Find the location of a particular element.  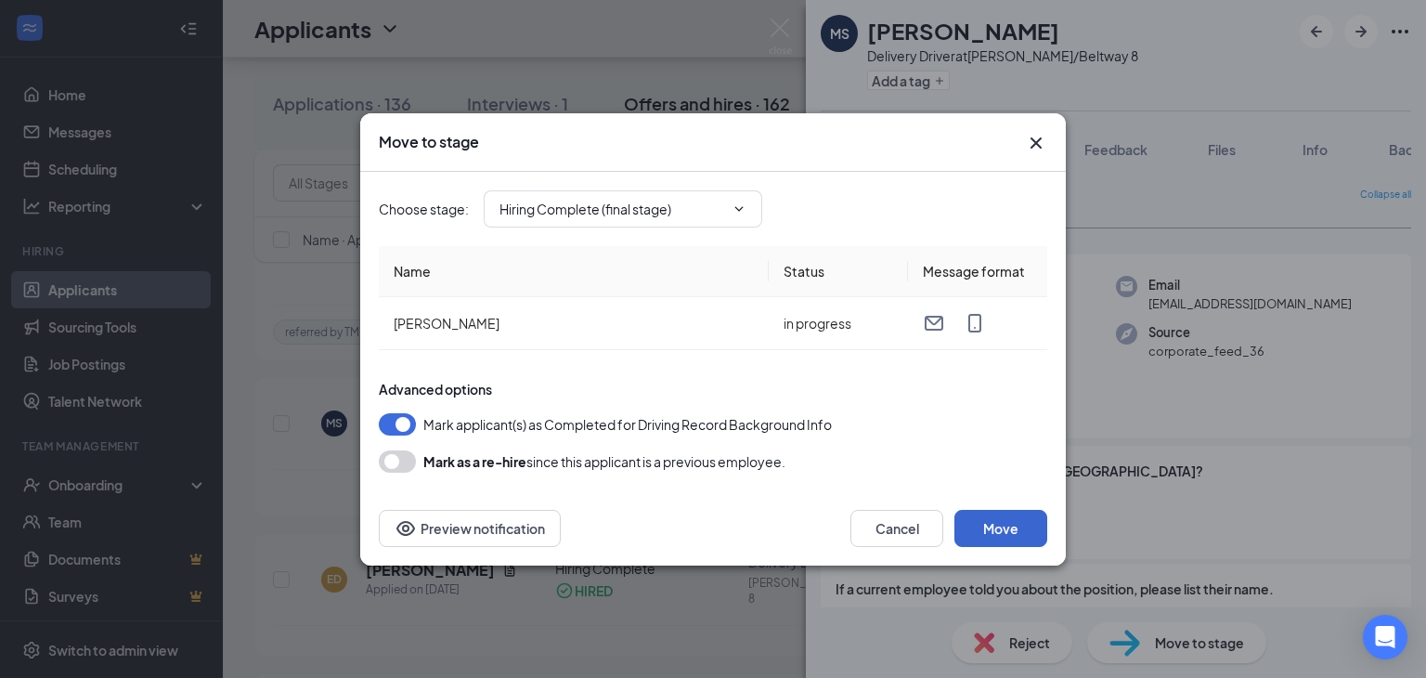

div: Open Intercom Messenger is located at coordinates (1386, 637).